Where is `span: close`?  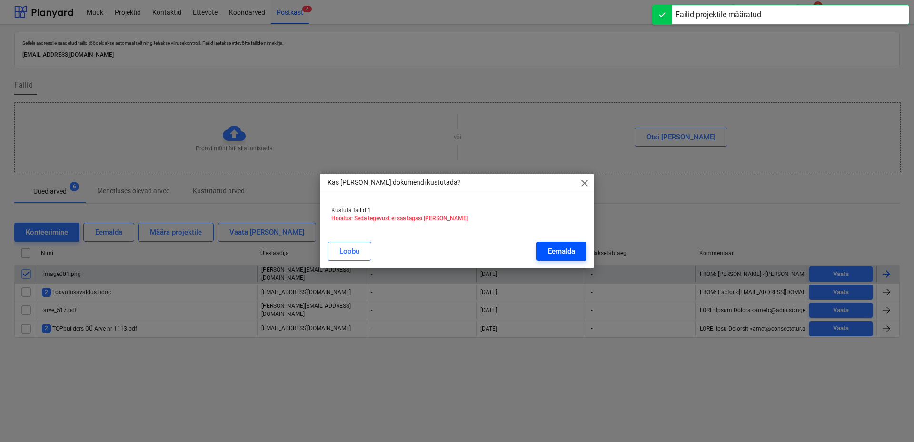
span: close is located at coordinates (585, 183).